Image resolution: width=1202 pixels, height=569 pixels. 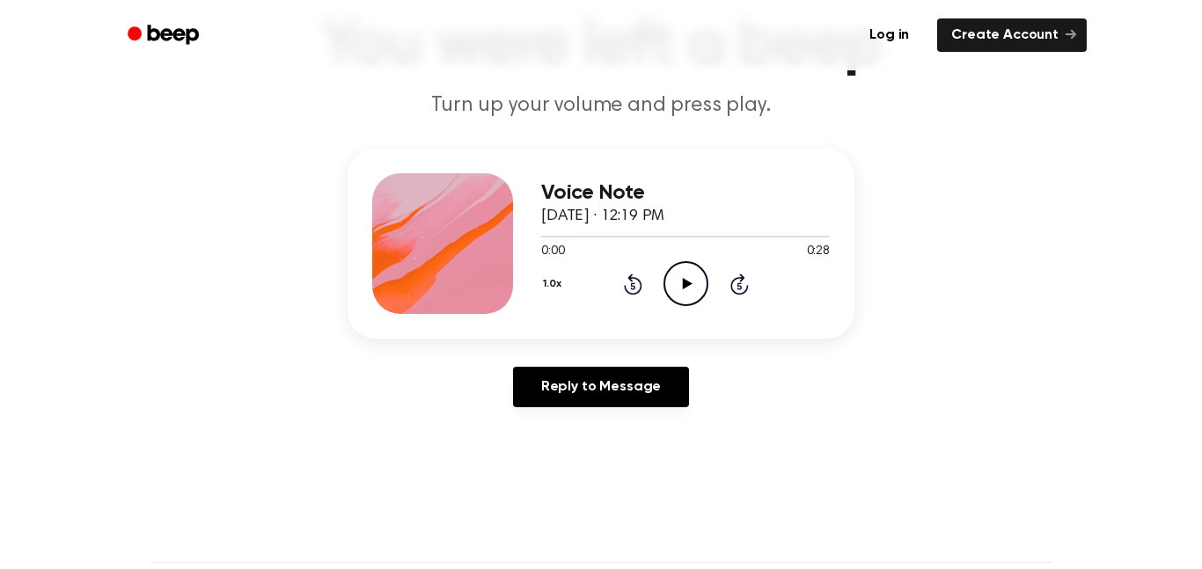 What do you see at coordinates (601, 387) in the screenshot?
I see `a: Reply to Message` at bounding box center [601, 387].